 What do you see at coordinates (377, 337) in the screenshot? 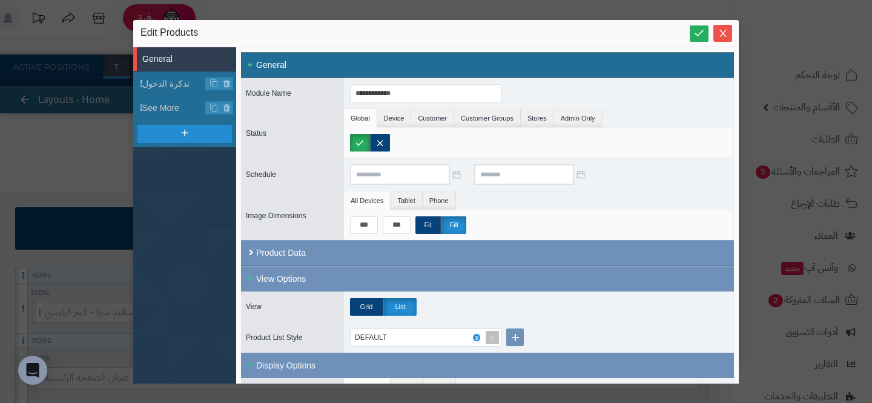
I see `div: DEFAULT` at bounding box center [377, 337].